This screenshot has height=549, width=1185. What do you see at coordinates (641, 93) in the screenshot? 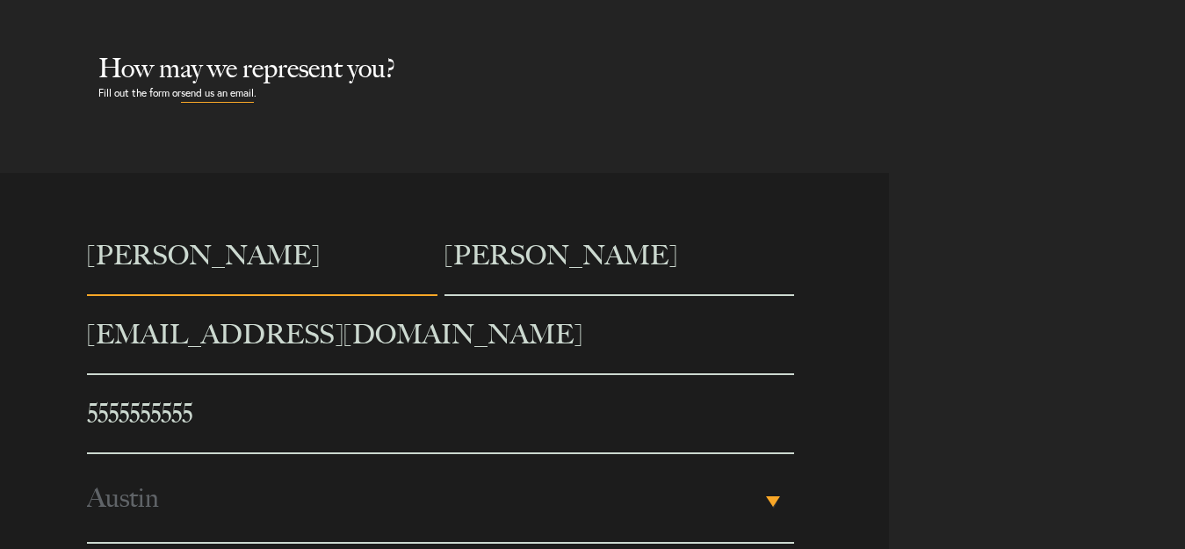
I see `p: Fill out the form or .` at bounding box center [641, 93].